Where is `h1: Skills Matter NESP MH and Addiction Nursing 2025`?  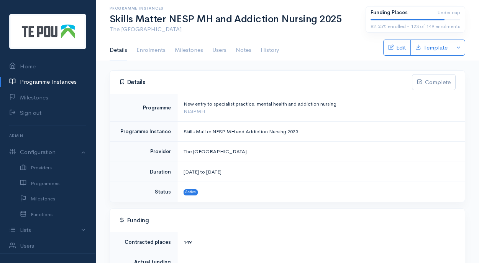
h1: Skills Matter NESP MH and Addiction Nursing 2025 is located at coordinates (233, 19).